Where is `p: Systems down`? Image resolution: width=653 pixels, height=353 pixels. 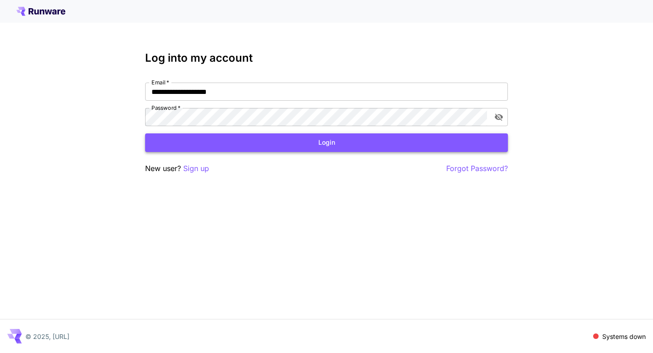 p: Systems down is located at coordinates (624, 336).